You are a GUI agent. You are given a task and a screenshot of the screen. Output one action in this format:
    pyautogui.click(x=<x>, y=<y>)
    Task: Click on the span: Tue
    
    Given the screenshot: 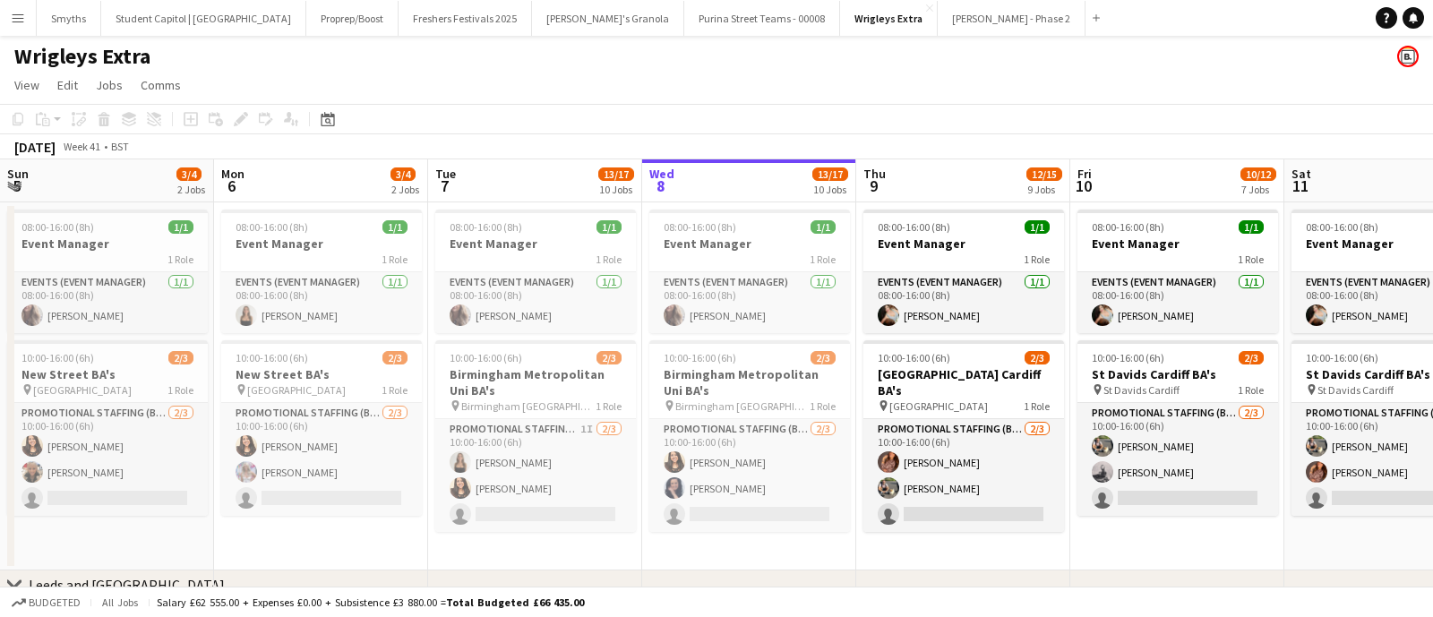 What is the action you would take?
    pyautogui.click(x=445, y=174)
    